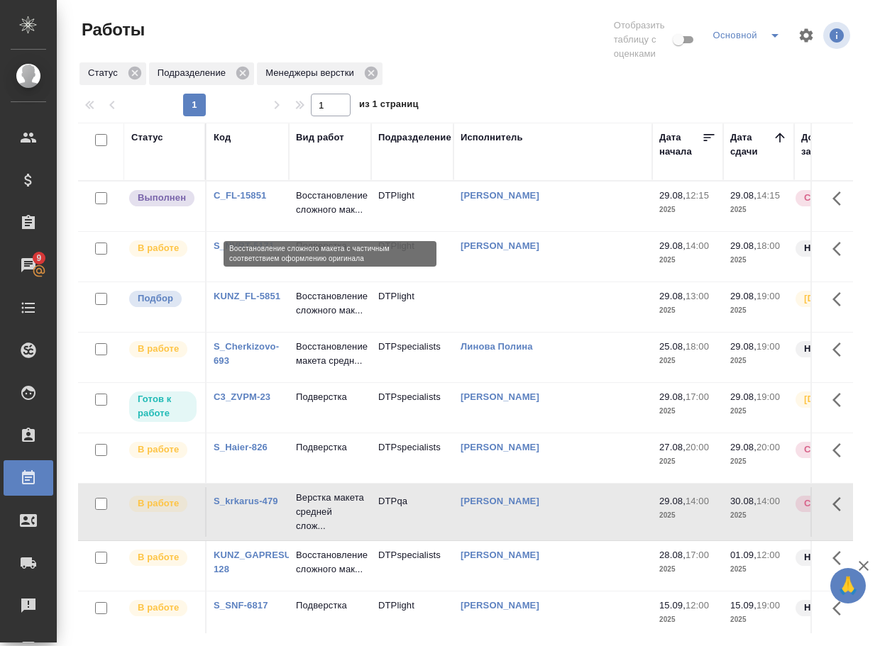 The image size is (880, 646). What do you see at coordinates (243, 245) in the screenshot?
I see `a: S_NVRT-5171` at bounding box center [243, 245].